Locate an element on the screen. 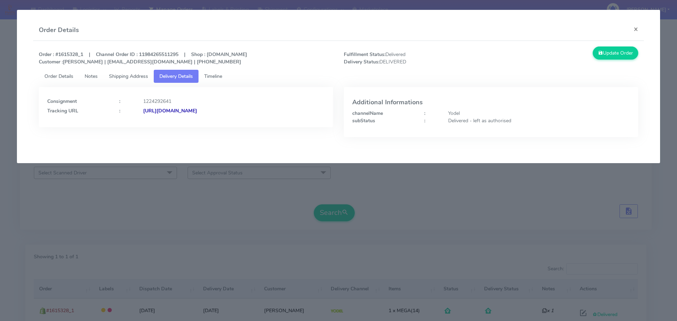  div: Yodel is located at coordinates (539, 113).